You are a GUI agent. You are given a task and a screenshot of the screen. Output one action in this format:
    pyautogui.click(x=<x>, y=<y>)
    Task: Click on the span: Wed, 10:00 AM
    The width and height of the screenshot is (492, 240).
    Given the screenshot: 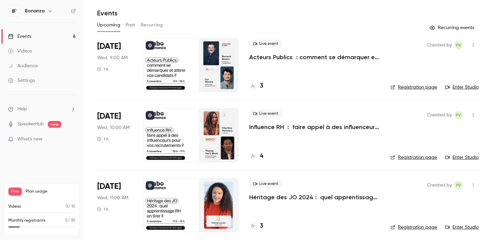 What is the action you would take?
    pyautogui.click(x=113, y=128)
    